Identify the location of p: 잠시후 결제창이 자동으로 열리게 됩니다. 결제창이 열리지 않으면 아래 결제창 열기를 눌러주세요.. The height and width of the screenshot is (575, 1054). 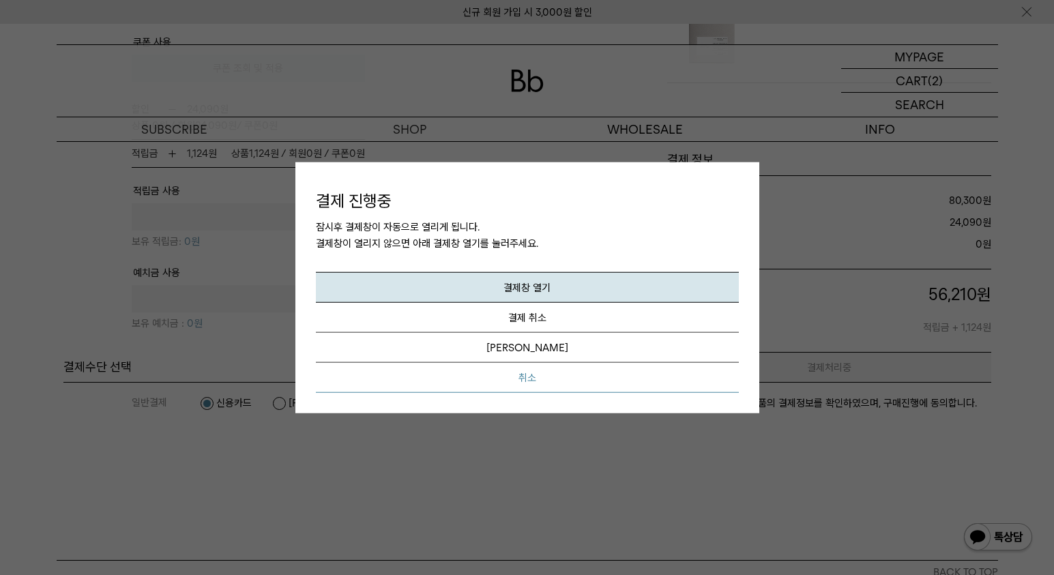
(527, 246).